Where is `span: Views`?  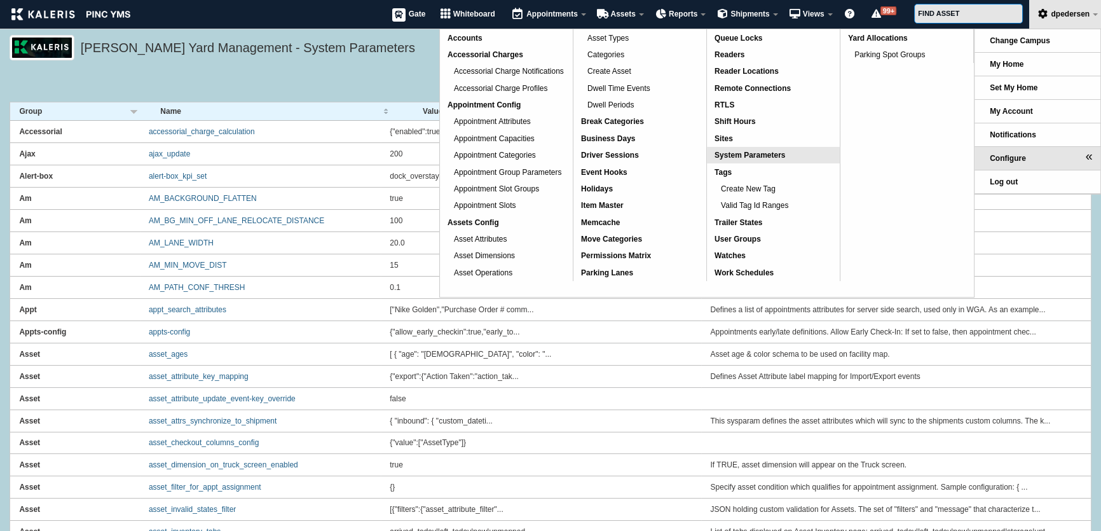 span: Views is located at coordinates (814, 14).